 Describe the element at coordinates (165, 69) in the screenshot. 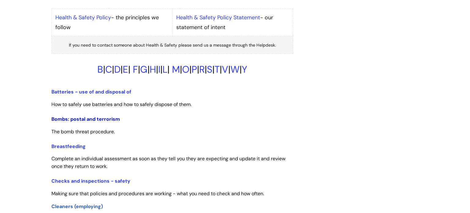

I see `a: L` at that location.